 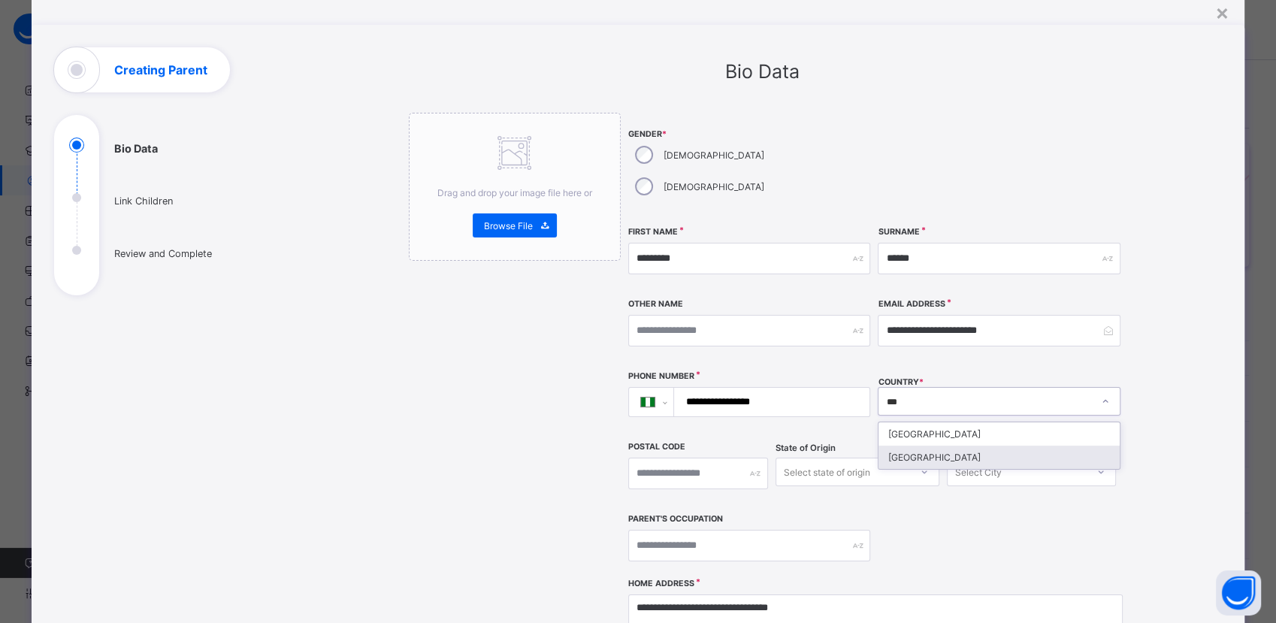 I want to click on span: Bio Data, so click(x=762, y=71).